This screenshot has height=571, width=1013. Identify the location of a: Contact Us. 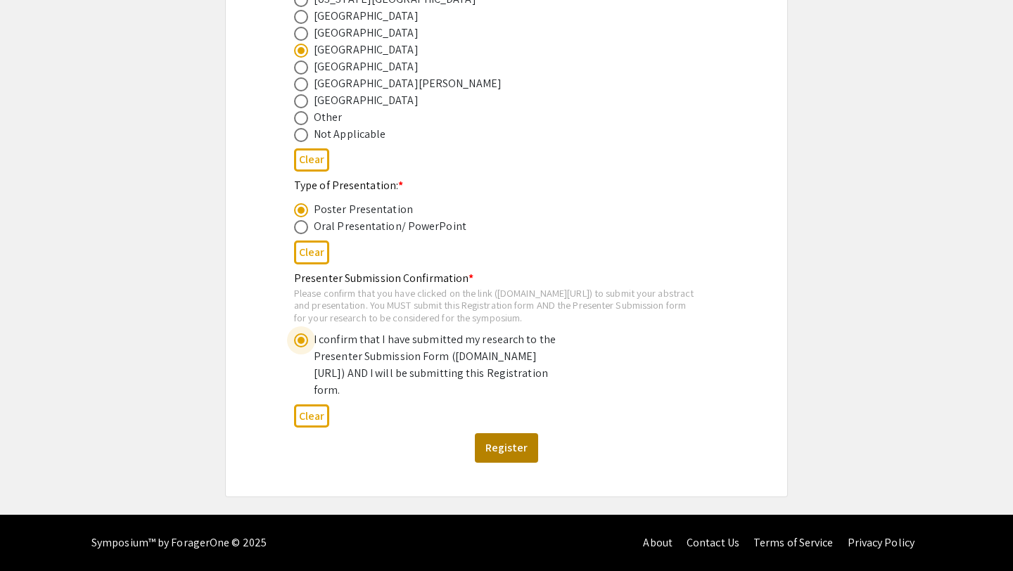
(713, 542).